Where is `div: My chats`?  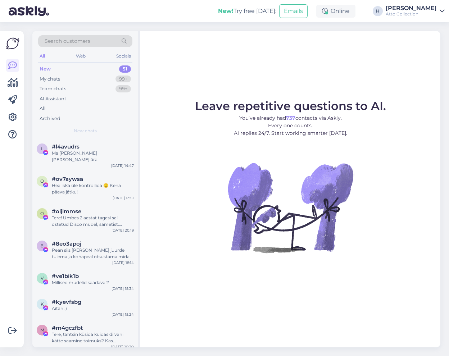
div: My chats is located at coordinates (50, 79).